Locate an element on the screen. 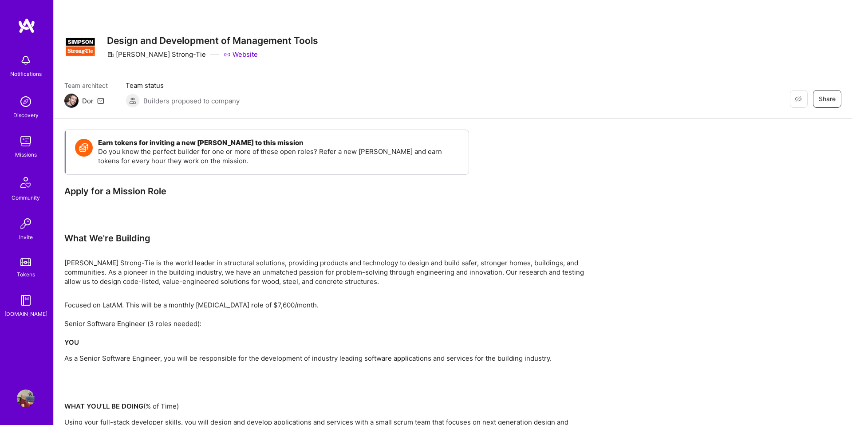 The height and width of the screenshot is (425, 852). span: Team status is located at coordinates (182, 85).